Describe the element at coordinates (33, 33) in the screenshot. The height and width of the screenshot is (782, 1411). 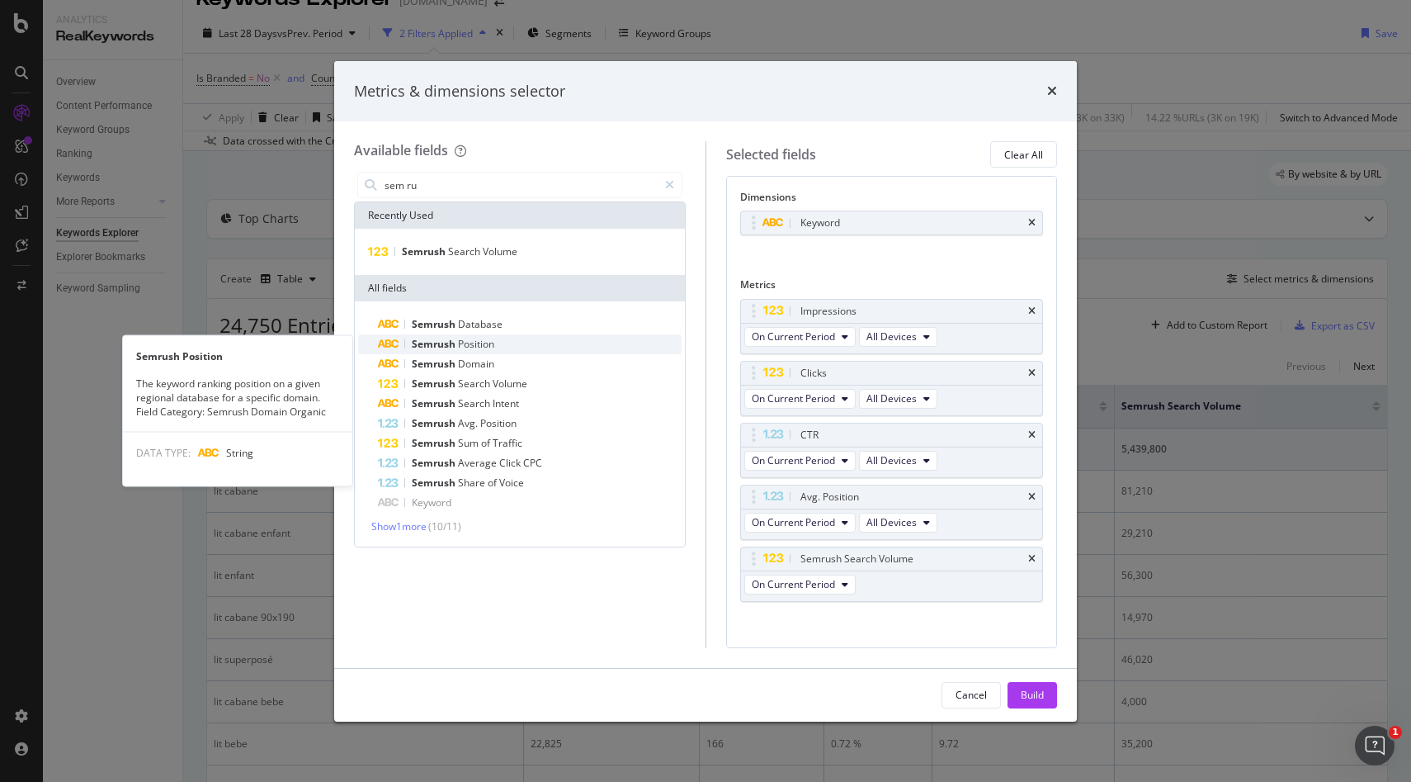
I see `img: logo_orange.svg` at that location.